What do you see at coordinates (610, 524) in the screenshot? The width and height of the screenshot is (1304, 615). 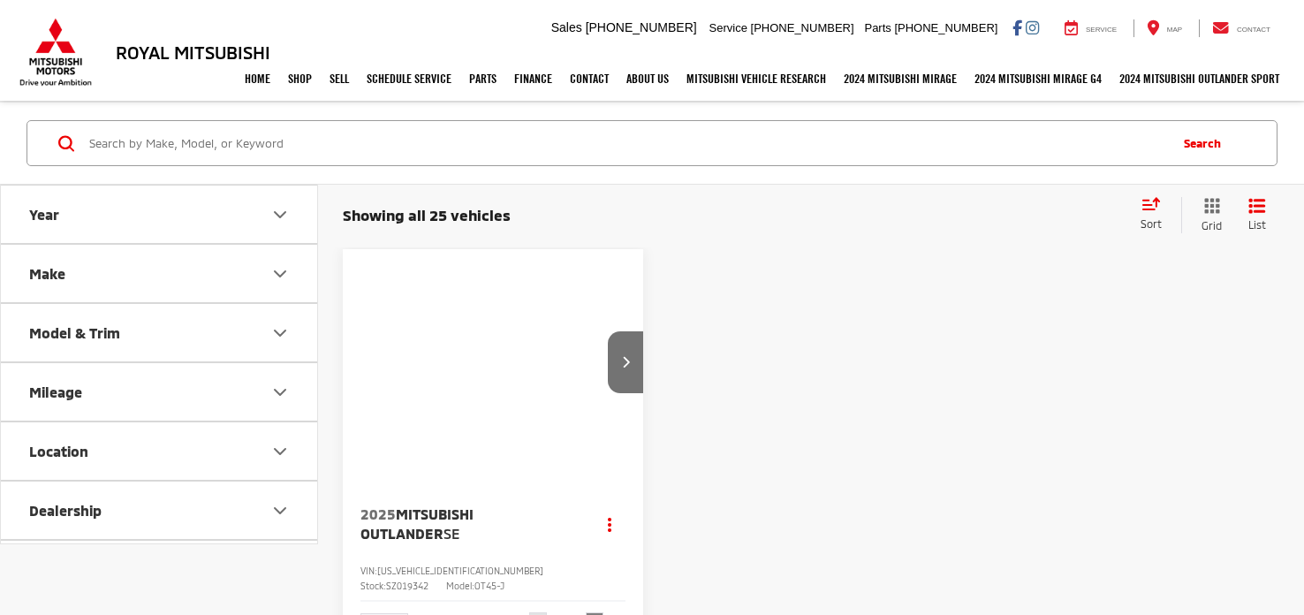 I see `span: dropdown dots` at bounding box center [610, 524].